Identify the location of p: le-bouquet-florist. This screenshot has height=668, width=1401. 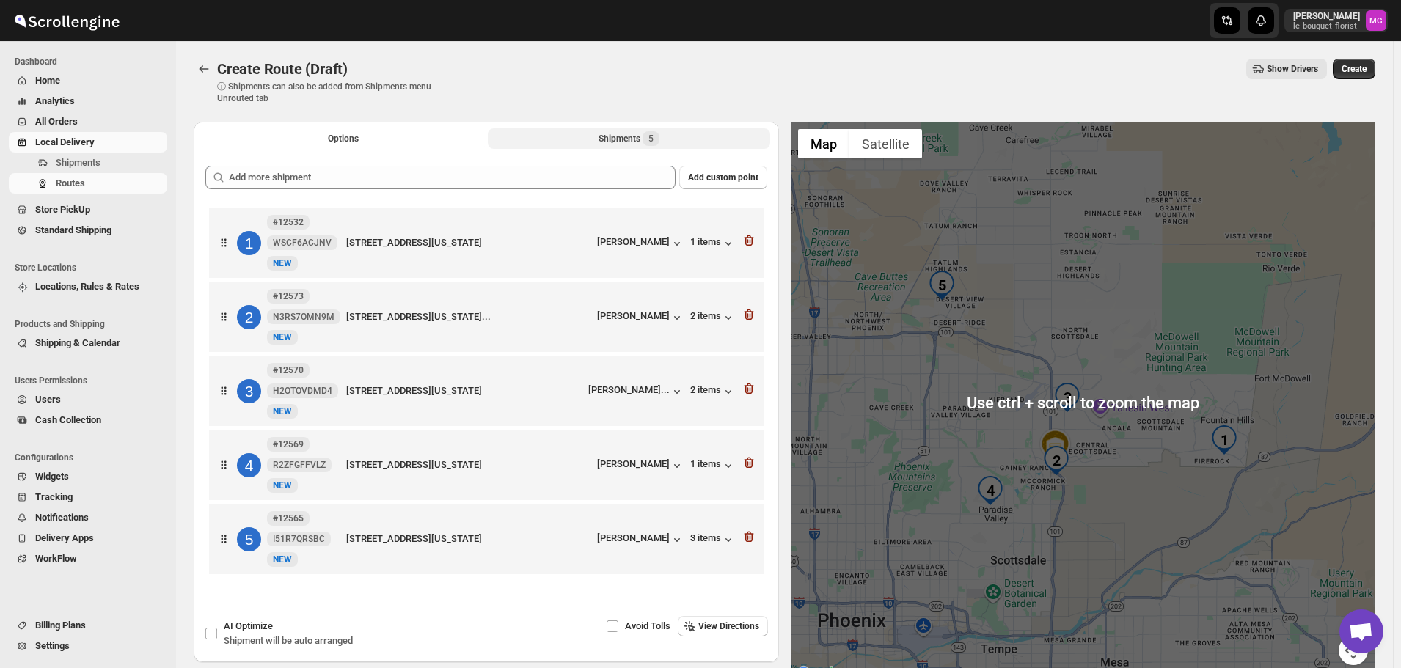
(1326, 26).